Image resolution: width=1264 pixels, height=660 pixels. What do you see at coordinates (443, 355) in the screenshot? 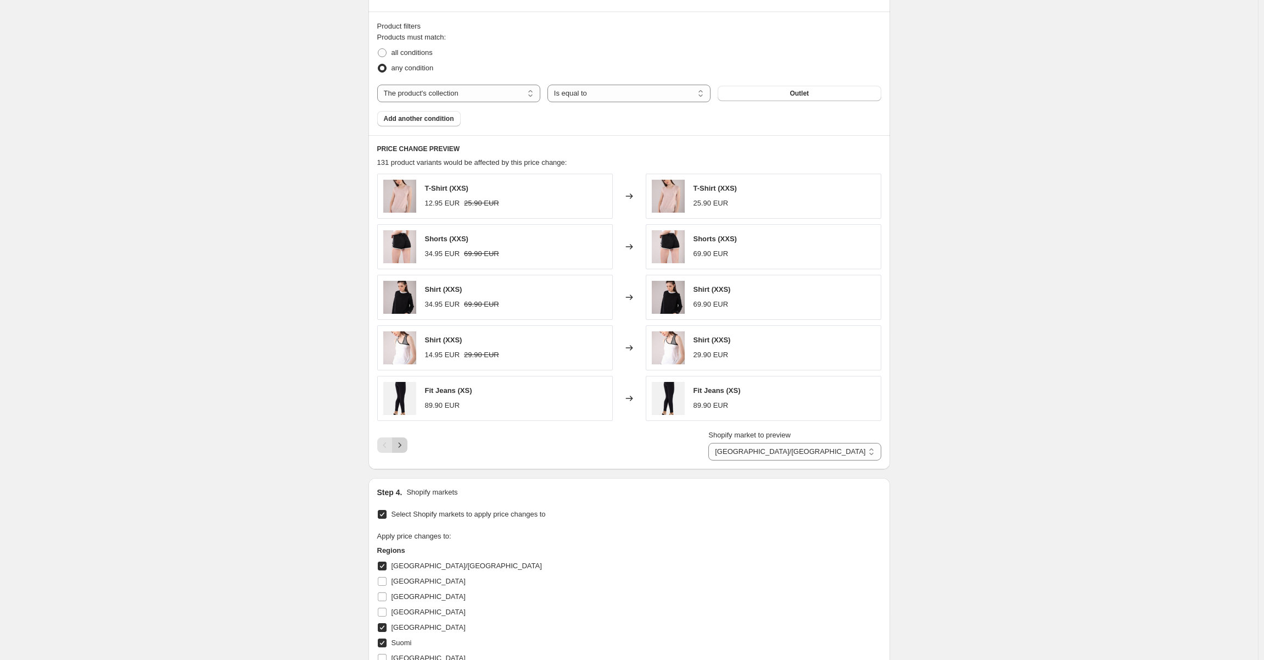
I see `div: 14.95 EUR` at bounding box center [443, 355].